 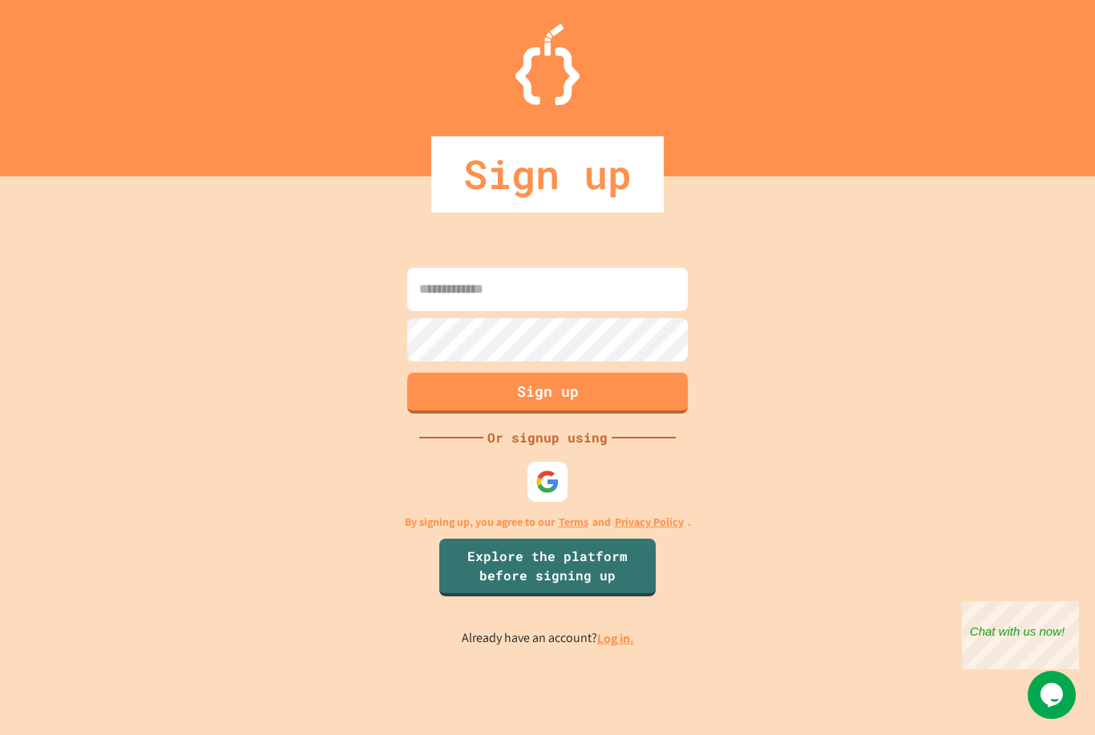 What do you see at coordinates (547, 482) in the screenshot?
I see `img: google-icon.svg` at bounding box center [547, 482].